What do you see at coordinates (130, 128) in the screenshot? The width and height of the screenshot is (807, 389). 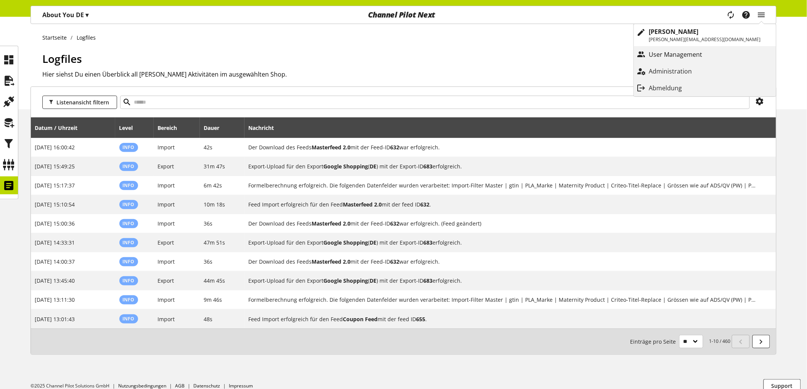 I see `div: Level` at bounding box center [130, 128].